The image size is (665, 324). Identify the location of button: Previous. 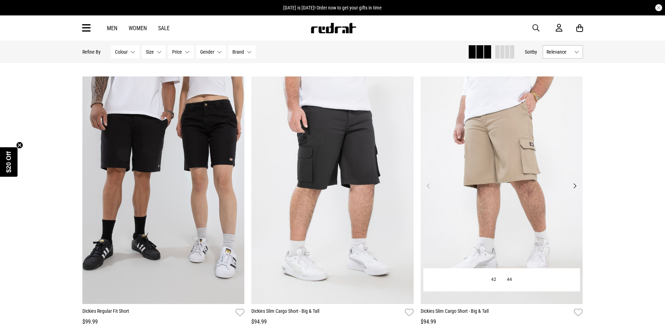
(428, 186).